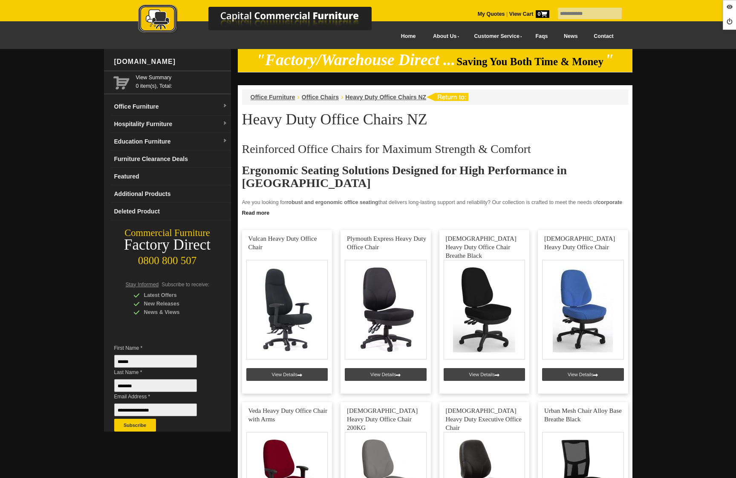 The image size is (736, 478). What do you see at coordinates (264, 20) in the screenshot?
I see `img: Capital Commercial Furniture Logo` at bounding box center [264, 20].